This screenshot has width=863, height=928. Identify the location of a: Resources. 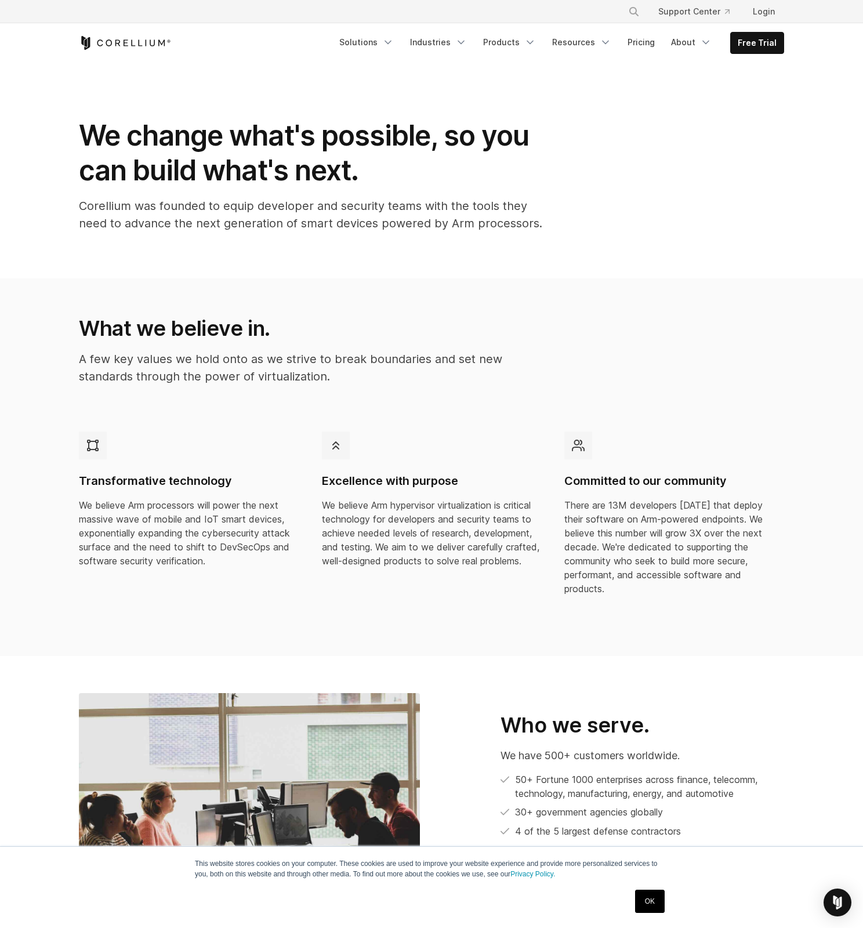
(582, 42).